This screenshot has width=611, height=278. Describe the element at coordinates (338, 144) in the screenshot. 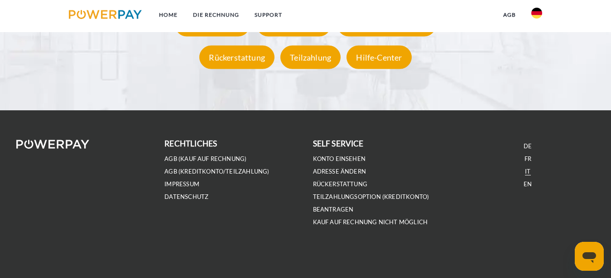

I see `b: self service` at that location.